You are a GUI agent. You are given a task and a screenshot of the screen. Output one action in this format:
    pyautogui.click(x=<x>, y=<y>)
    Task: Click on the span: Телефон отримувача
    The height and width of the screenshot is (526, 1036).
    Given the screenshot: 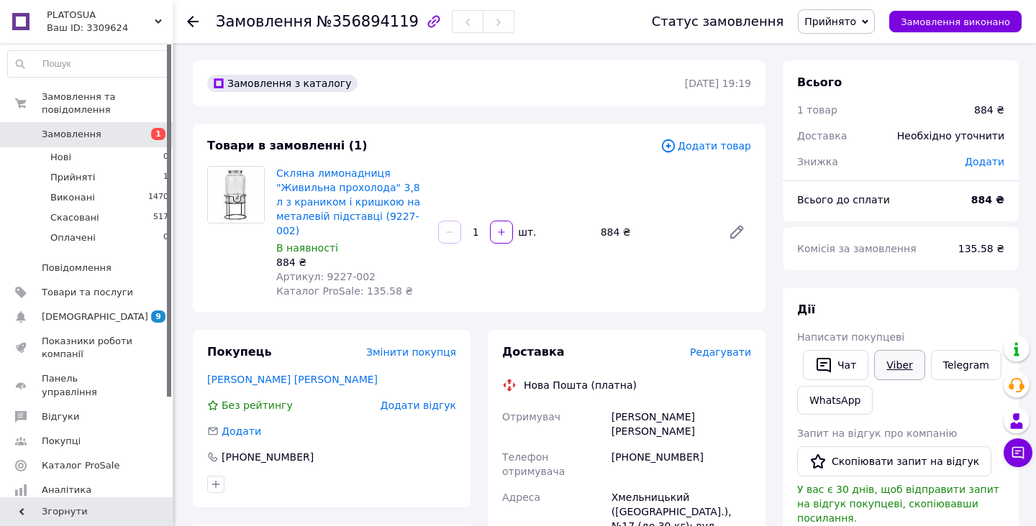 What is the action you would take?
    pyautogui.click(x=533, y=465)
    